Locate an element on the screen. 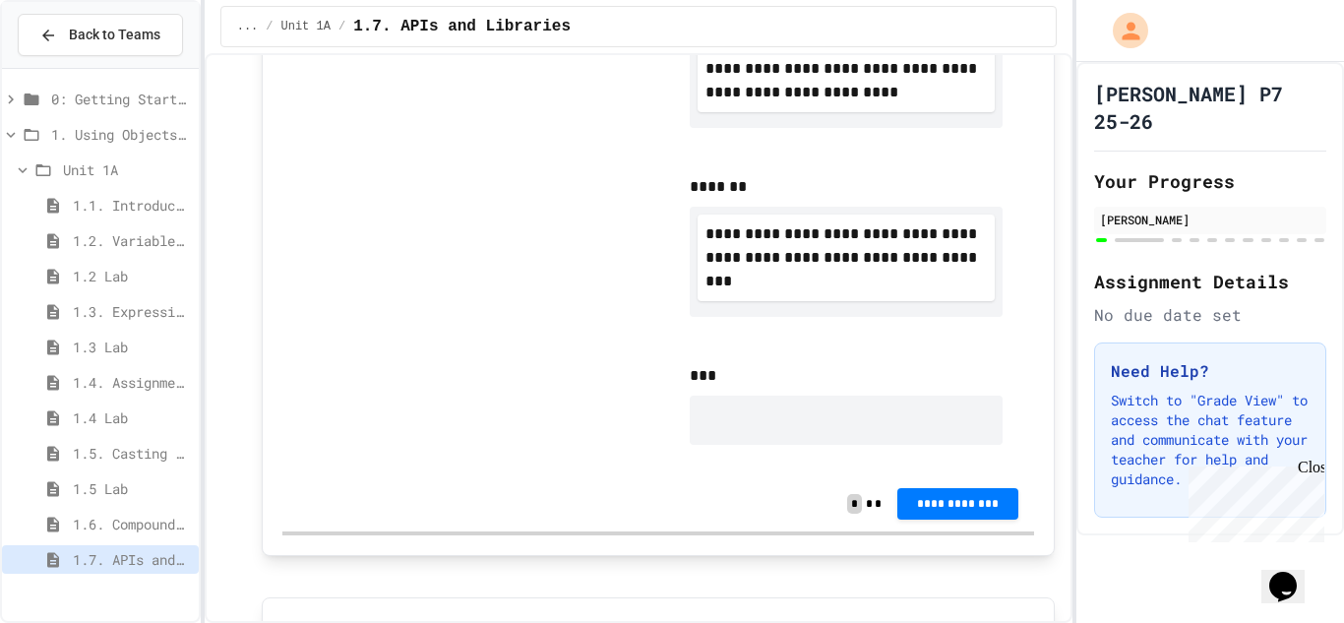 This screenshot has width=1344, height=623. span: 1.4. Assignment and Input is located at coordinates (132, 382).